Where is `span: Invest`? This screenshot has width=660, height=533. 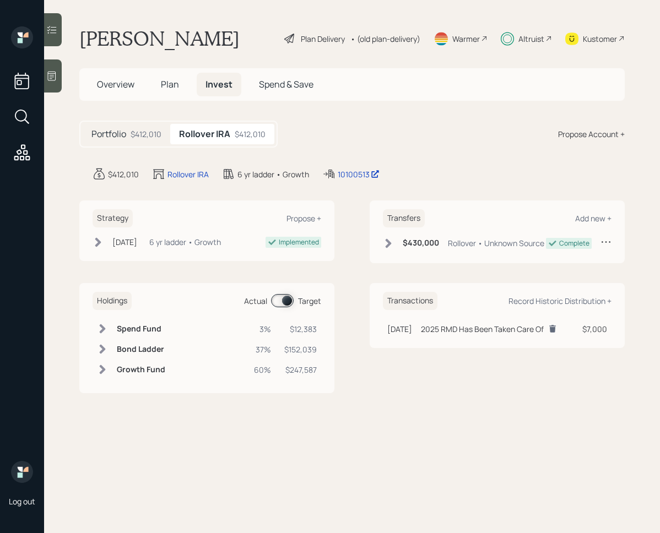
span: Invest is located at coordinates (219, 84).